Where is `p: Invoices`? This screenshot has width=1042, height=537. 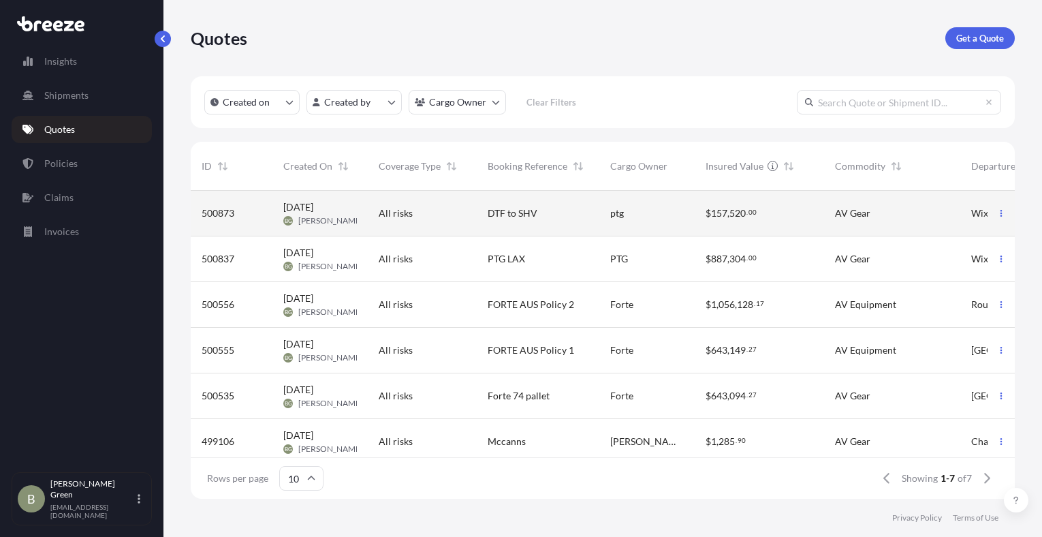
p: Invoices is located at coordinates (61, 232).